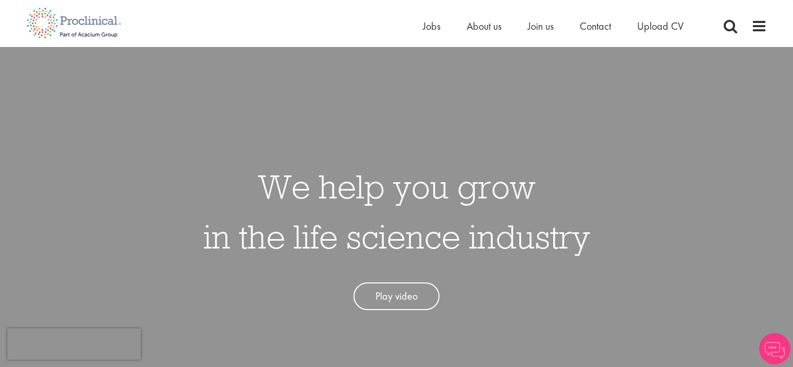 The image size is (793, 367). Describe the element at coordinates (660, 26) in the screenshot. I see `a: Upload CV` at that location.